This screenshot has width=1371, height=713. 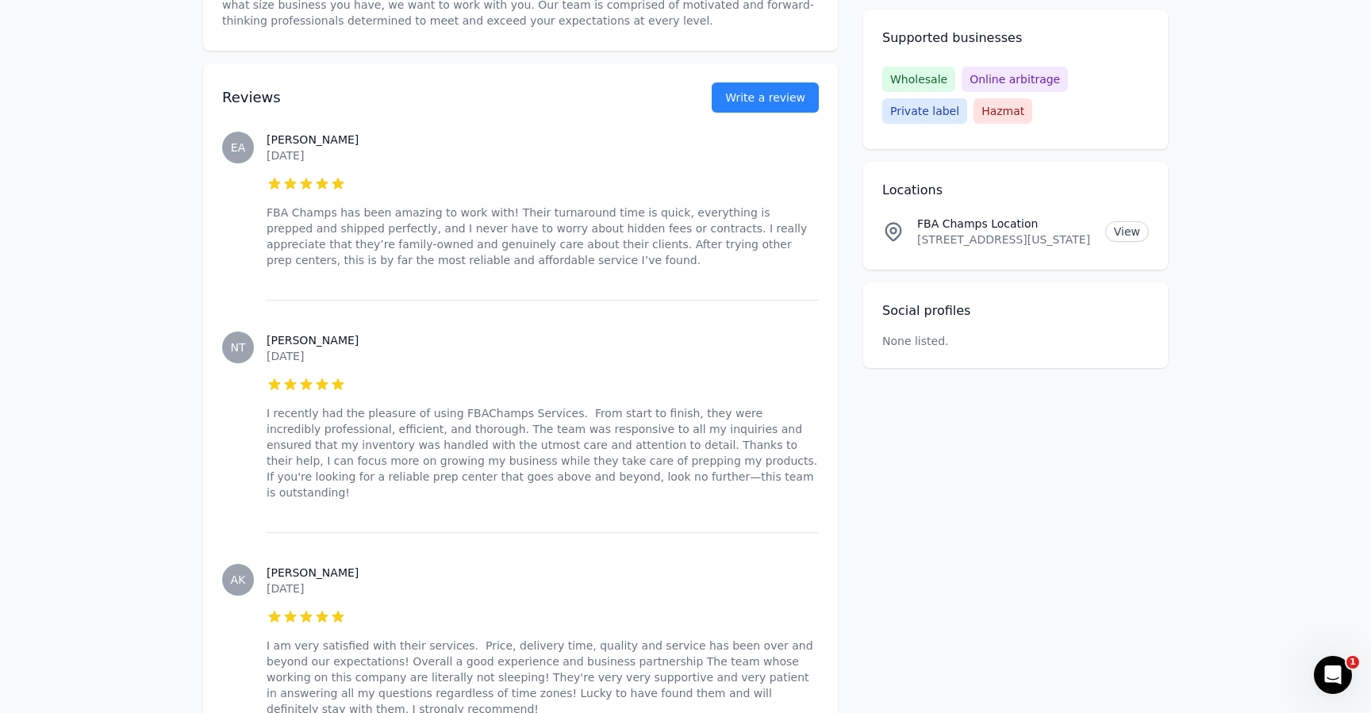 I want to click on h2: Locations, so click(x=1015, y=190).